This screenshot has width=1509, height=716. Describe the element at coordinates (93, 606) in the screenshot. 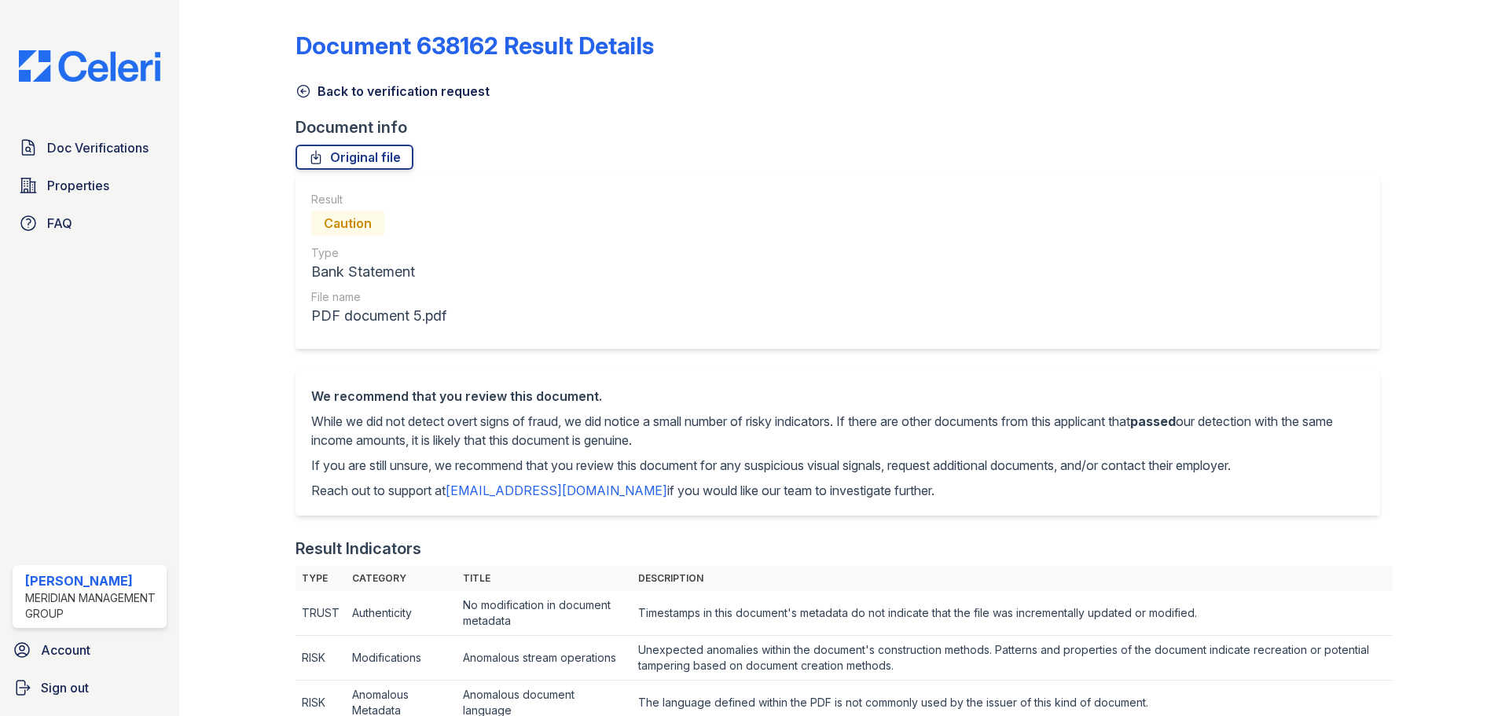

I see `div: Meridian Management Group` at that location.